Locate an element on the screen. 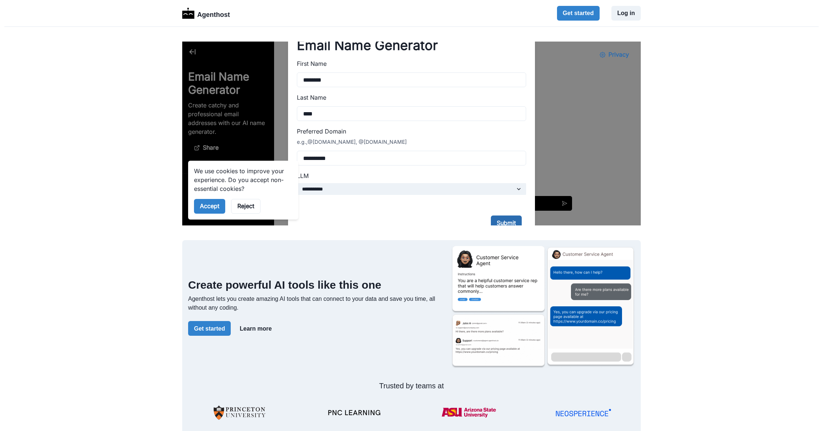 The image size is (823, 431). img: NSP_Logo_Blue.svg is located at coordinates (583, 412).